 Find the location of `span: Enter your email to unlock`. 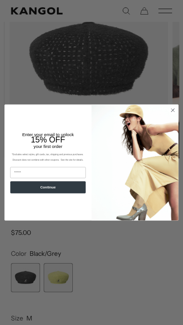

span: Enter your email to unlock is located at coordinates (48, 134).